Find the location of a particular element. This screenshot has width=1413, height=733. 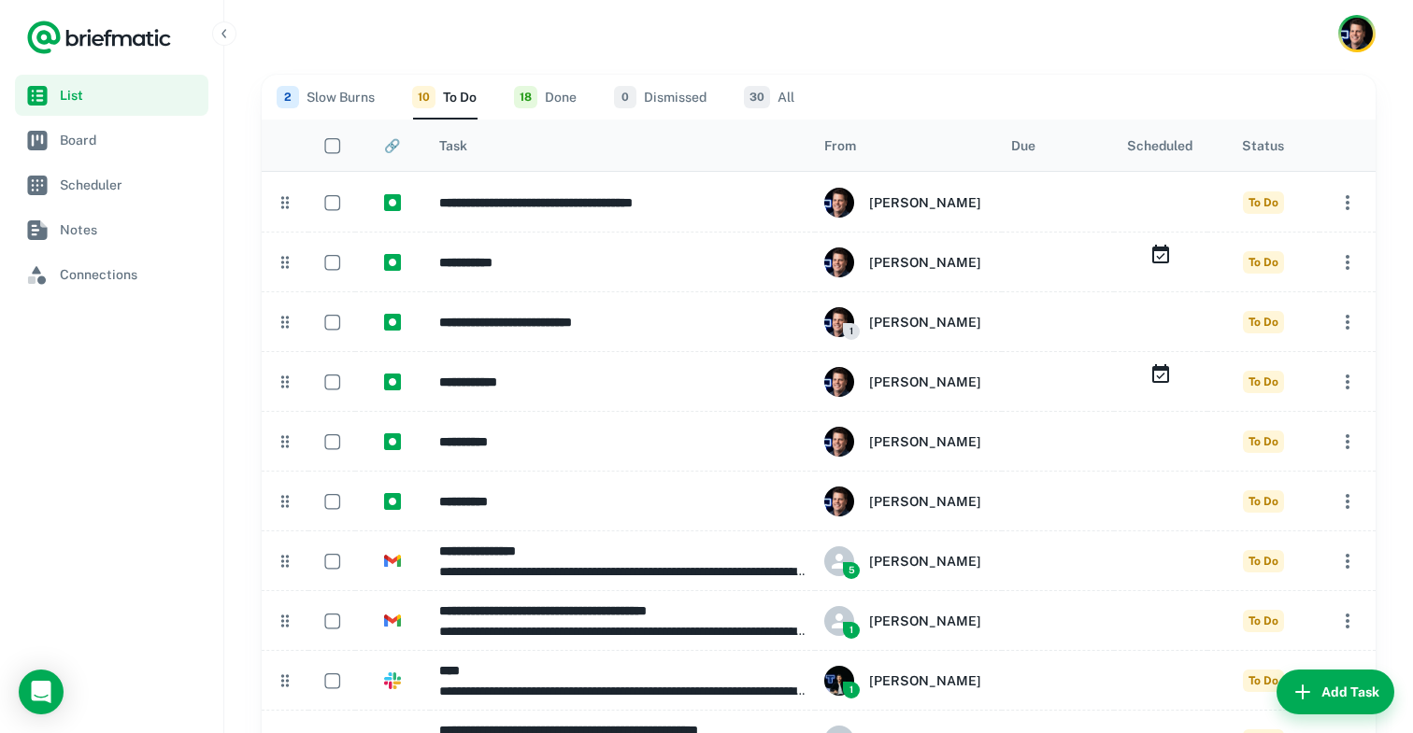

img: https://app.briefmatic.com/assets/integrations/slack.png is located at coordinates (392, 681).